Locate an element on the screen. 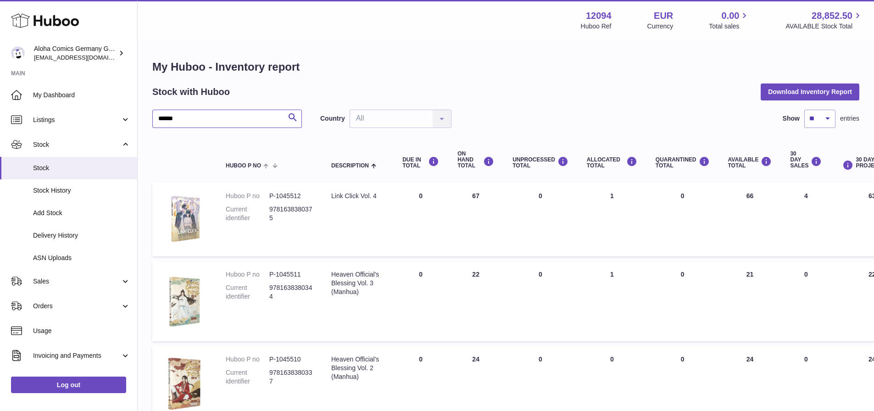 The image size is (874, 411). div: Huboo Ref is located at coordinates (596, 26).